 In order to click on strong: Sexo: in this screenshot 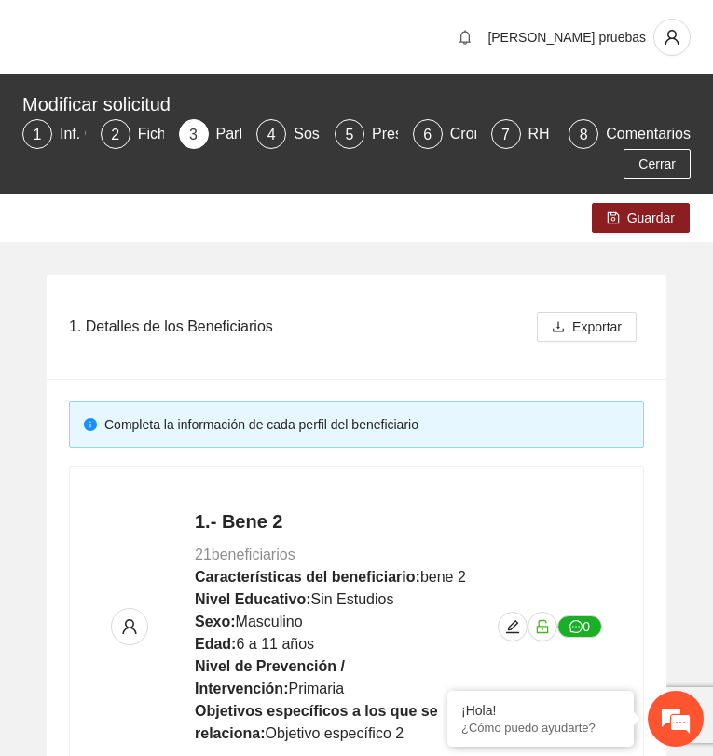, I will do `click(215, 621)`.